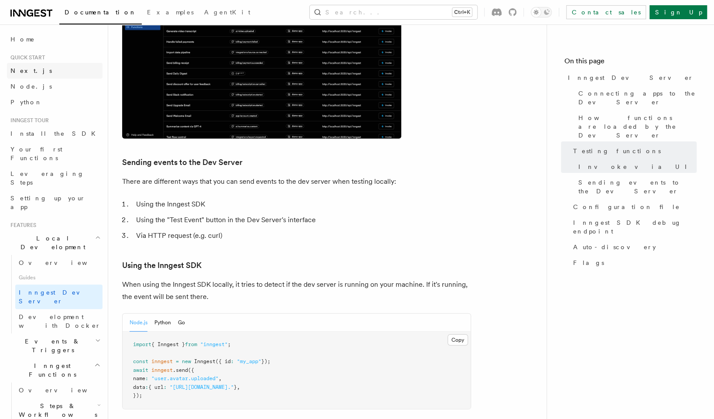  I want to click on span: Connecting apps to the Dev Server, so click(637, 98).